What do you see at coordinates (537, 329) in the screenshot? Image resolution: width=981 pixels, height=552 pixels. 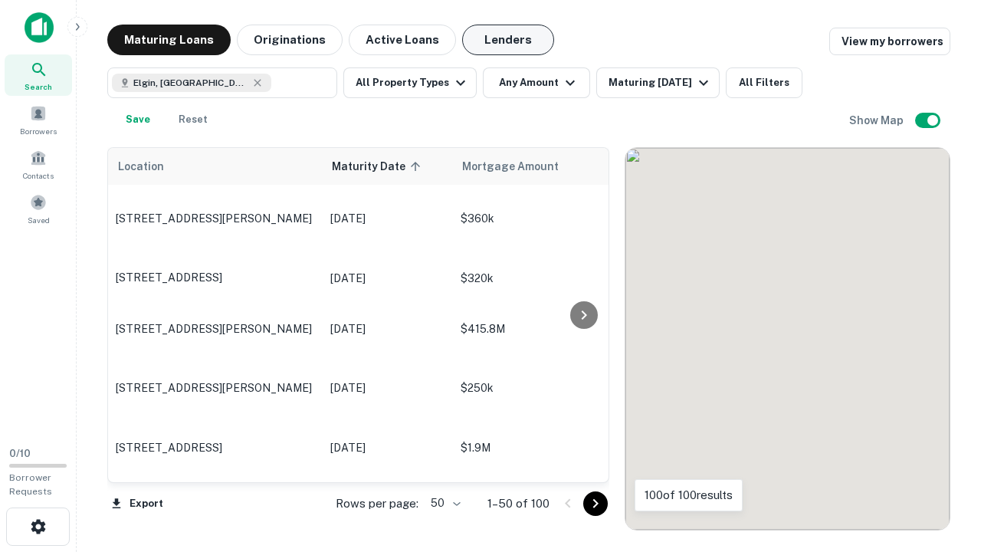 I see `p: $415.8M` at bounding box center [537, 329].